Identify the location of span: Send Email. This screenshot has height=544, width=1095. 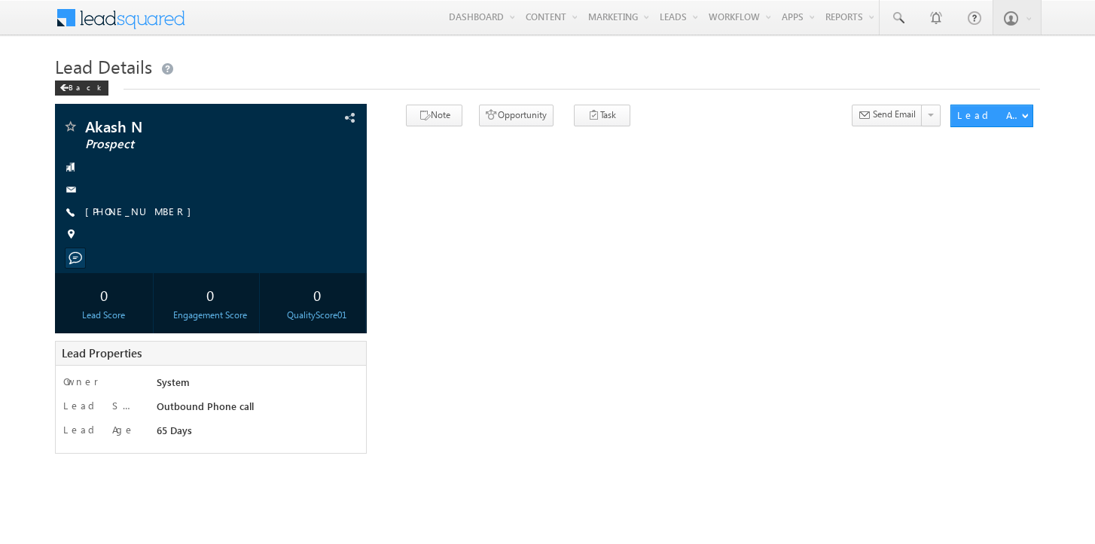
(894, 114).